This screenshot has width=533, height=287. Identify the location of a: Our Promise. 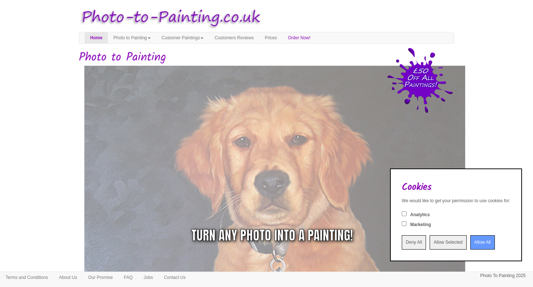
(100, 277).